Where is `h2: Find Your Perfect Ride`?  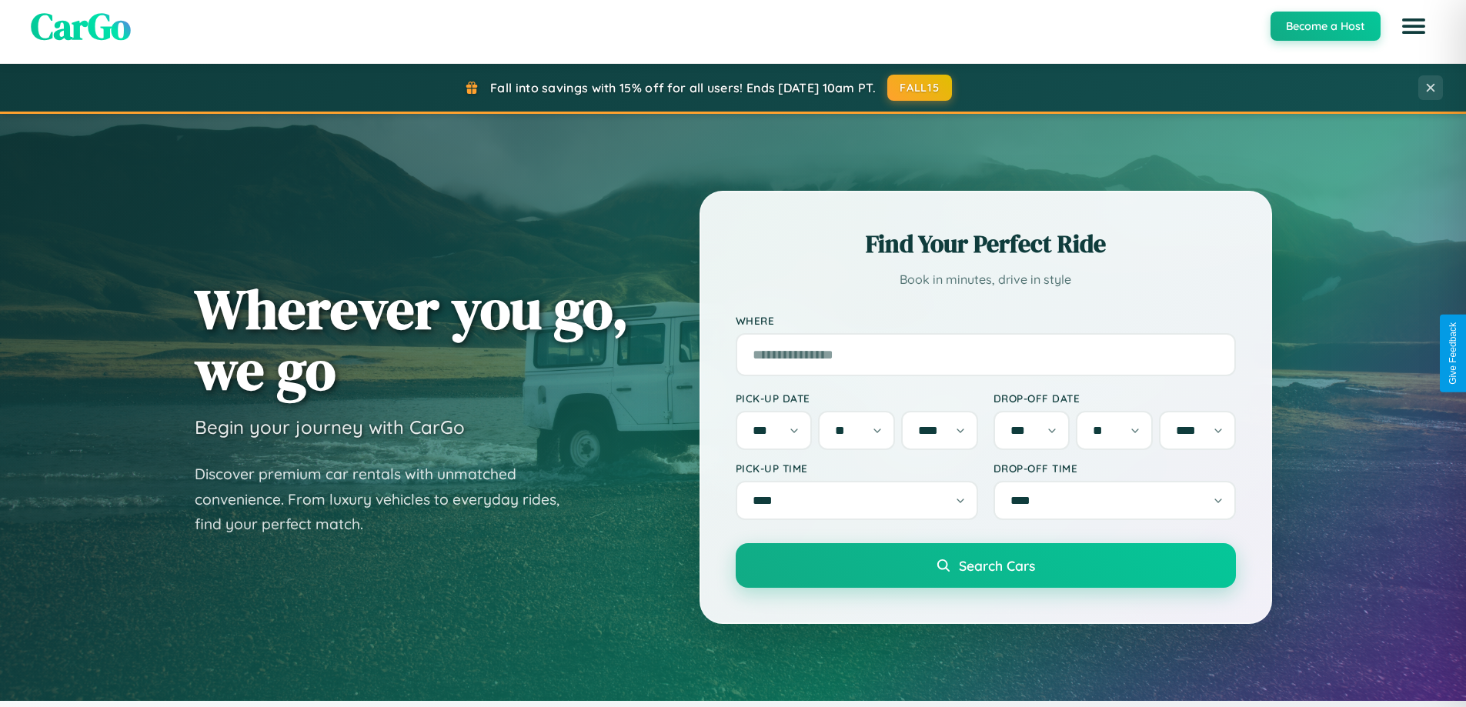 h2: Find Your Perfect Ride is located at coordinates (986, 244).